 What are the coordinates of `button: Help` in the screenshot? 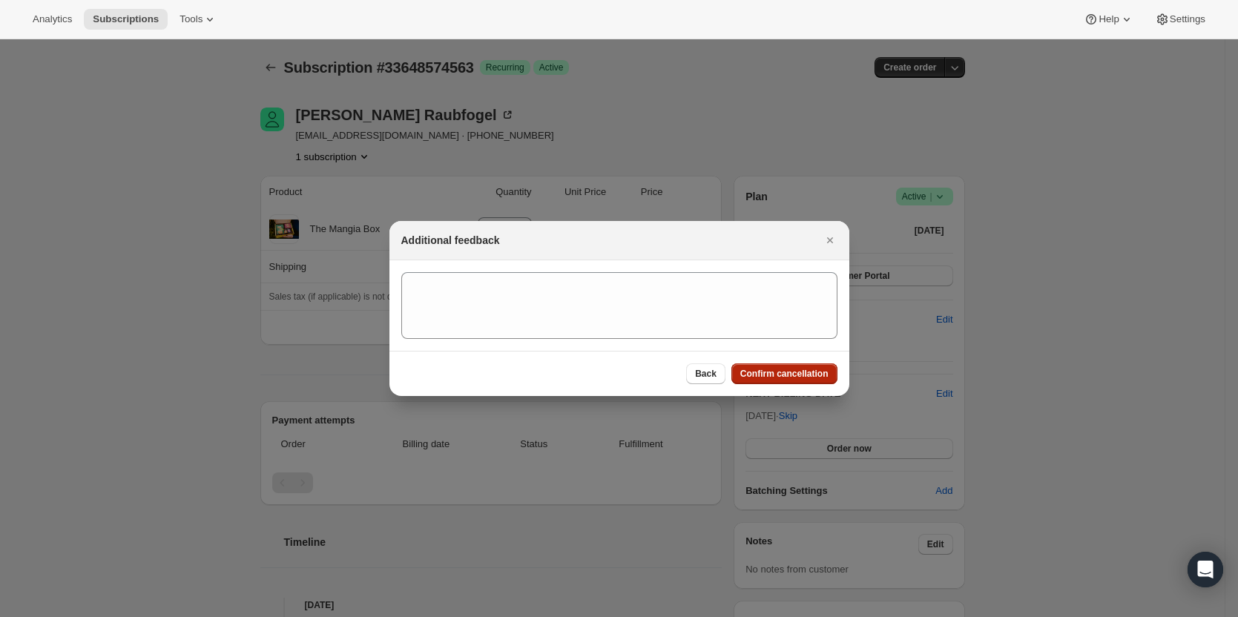 It's located at (1108, 19).